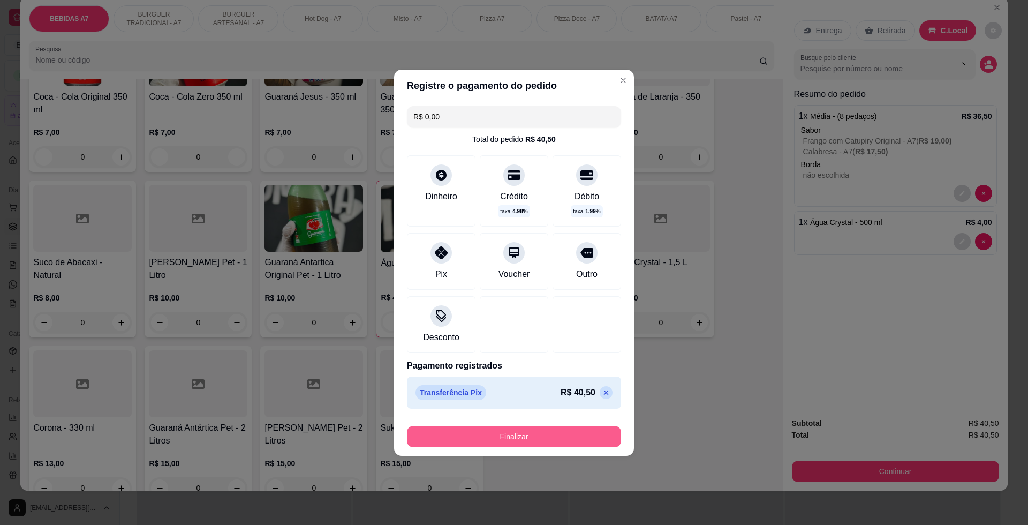 The width and height of the screenshot is (1028, 525). Describe the element at coordinates (514, 274) in the screenshot. I see `div: Voucher` at that location.